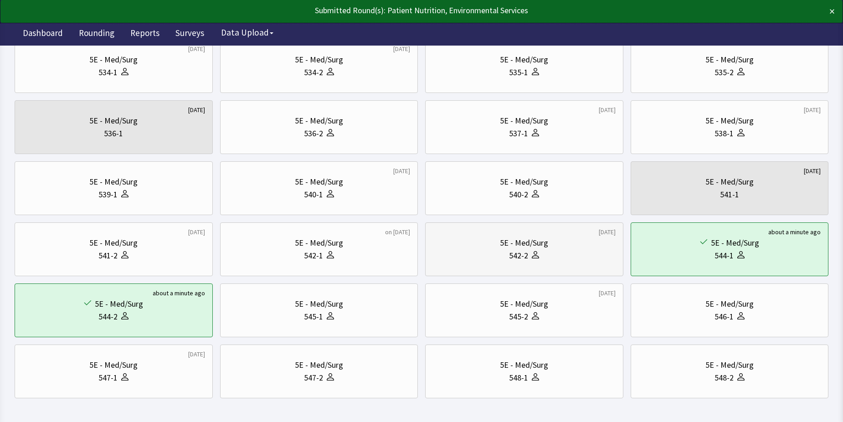  What do you see at coordinates (518, 194) in the screenshot?
I see `div: 540-2` at bounding box center [518, 194].